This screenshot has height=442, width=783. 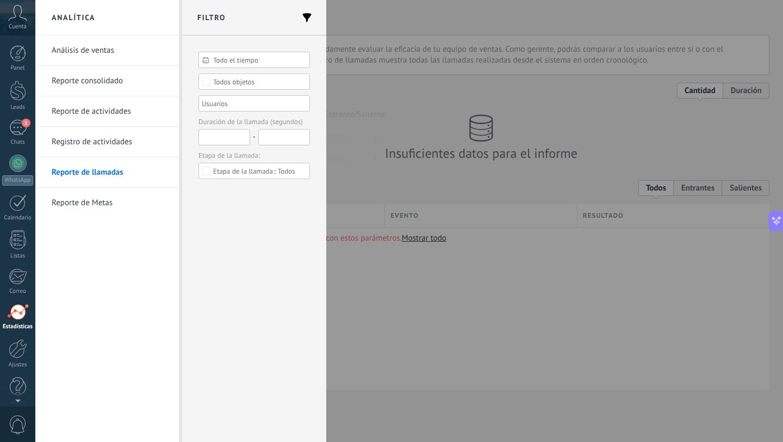 What do you see at coordinates (17, 180) in the screenshot?
I see `div: WhatsApp` at bounding box center [17, 180].